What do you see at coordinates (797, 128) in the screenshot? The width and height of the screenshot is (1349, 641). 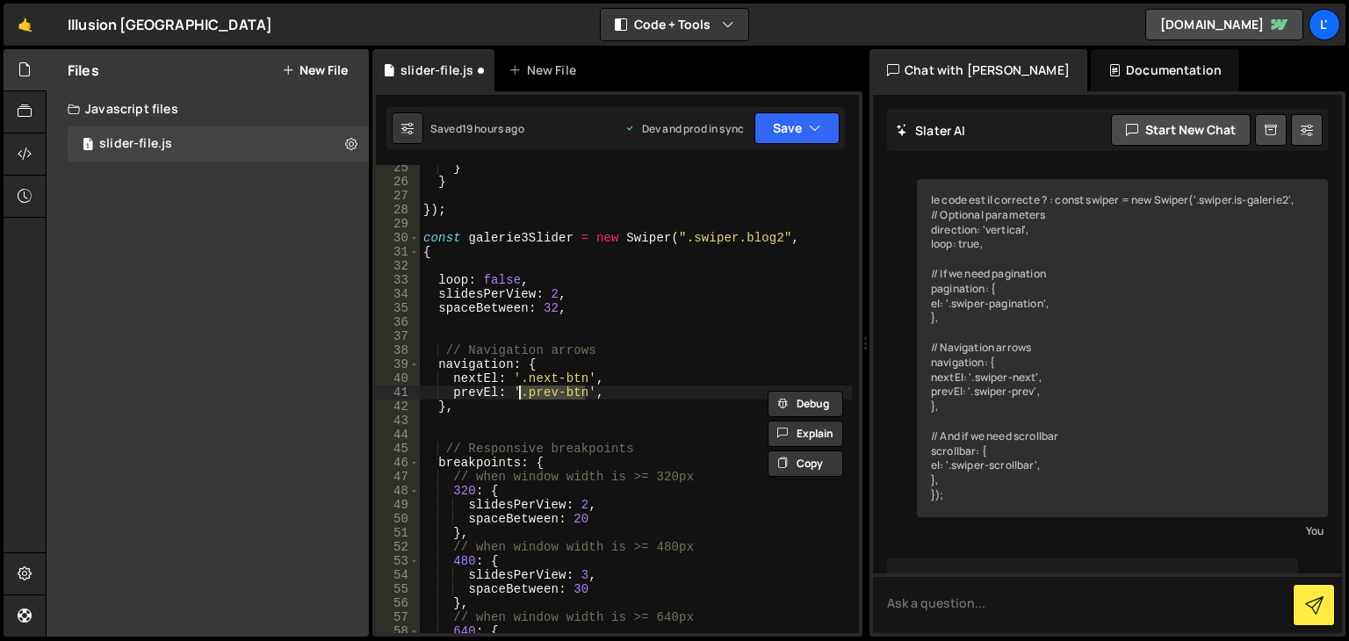 I see `button: Save` at bounding box center [797, 128].